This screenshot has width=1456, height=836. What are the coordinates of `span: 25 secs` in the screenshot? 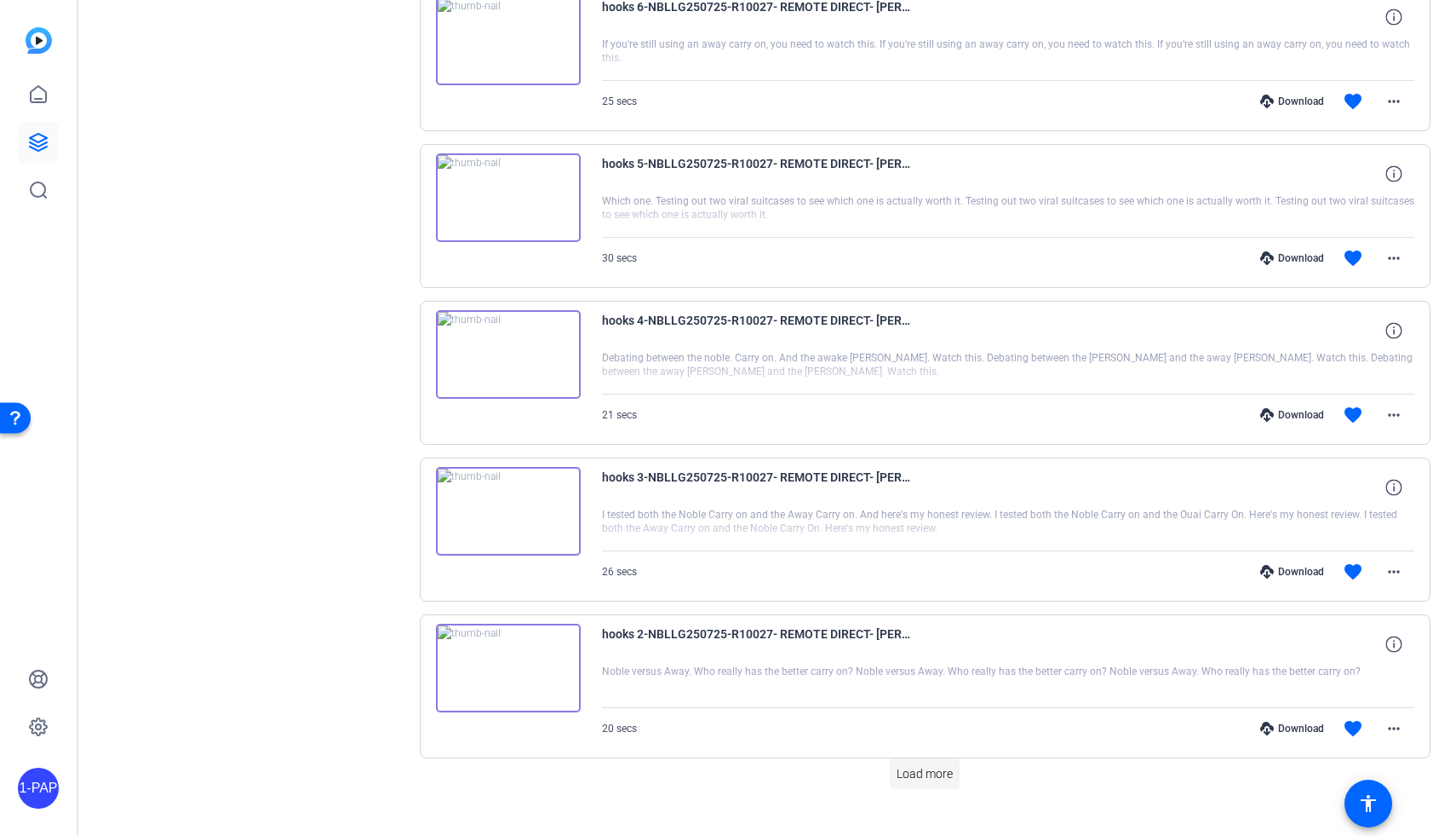 It's located at (619, 102).